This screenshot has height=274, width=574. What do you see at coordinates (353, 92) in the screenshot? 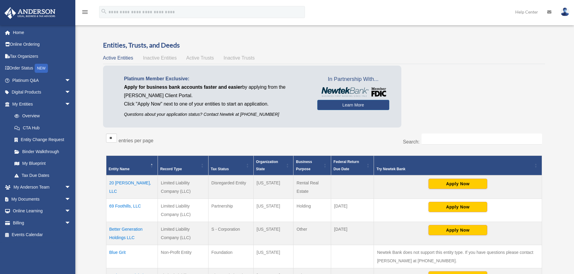
I see `img: NewtekBankLogoSM.png` at bounding box center [353, 92].